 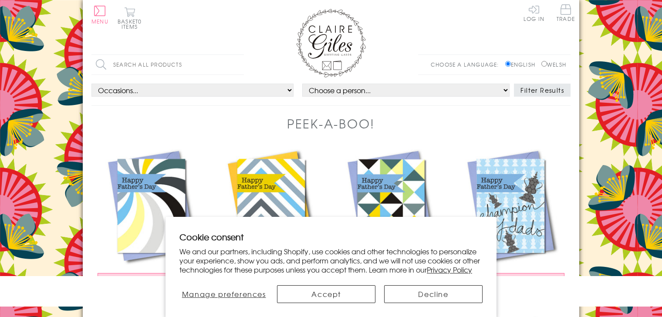 What do you see at coordinates (534, 13) in the screenshot?
I see `a: Log In` at bounding box center [534, 13].